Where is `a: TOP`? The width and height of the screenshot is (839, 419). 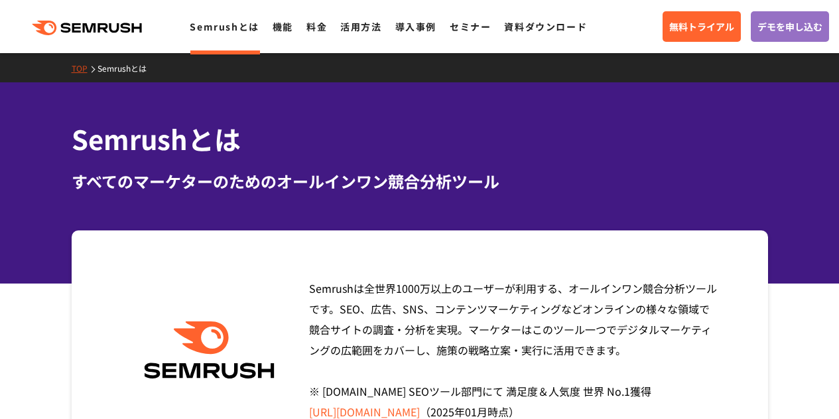
a: TOP is located at coordinates (84, 68).